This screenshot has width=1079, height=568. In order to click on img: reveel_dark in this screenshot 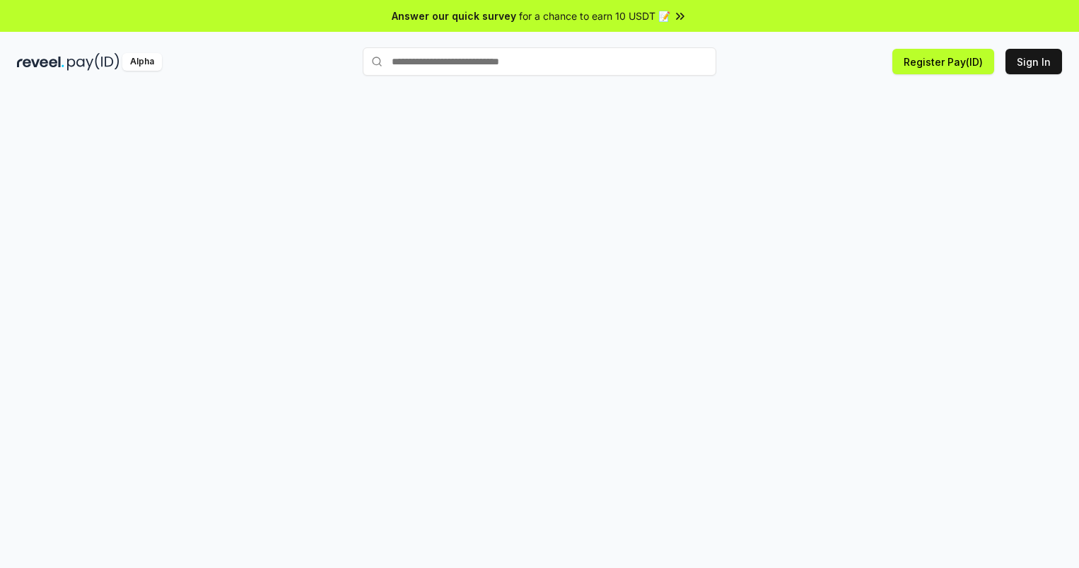, I will do `click(40, 62)`.